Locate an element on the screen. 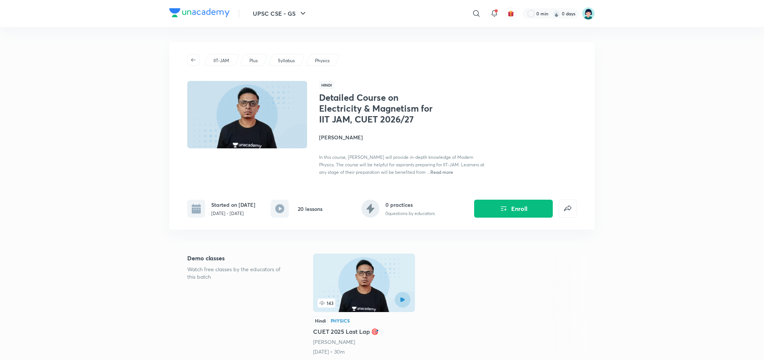 Image resolution: width=764 pixels, height=360 pixels. h6: 20 lessons is located at coordinates (310, 209).